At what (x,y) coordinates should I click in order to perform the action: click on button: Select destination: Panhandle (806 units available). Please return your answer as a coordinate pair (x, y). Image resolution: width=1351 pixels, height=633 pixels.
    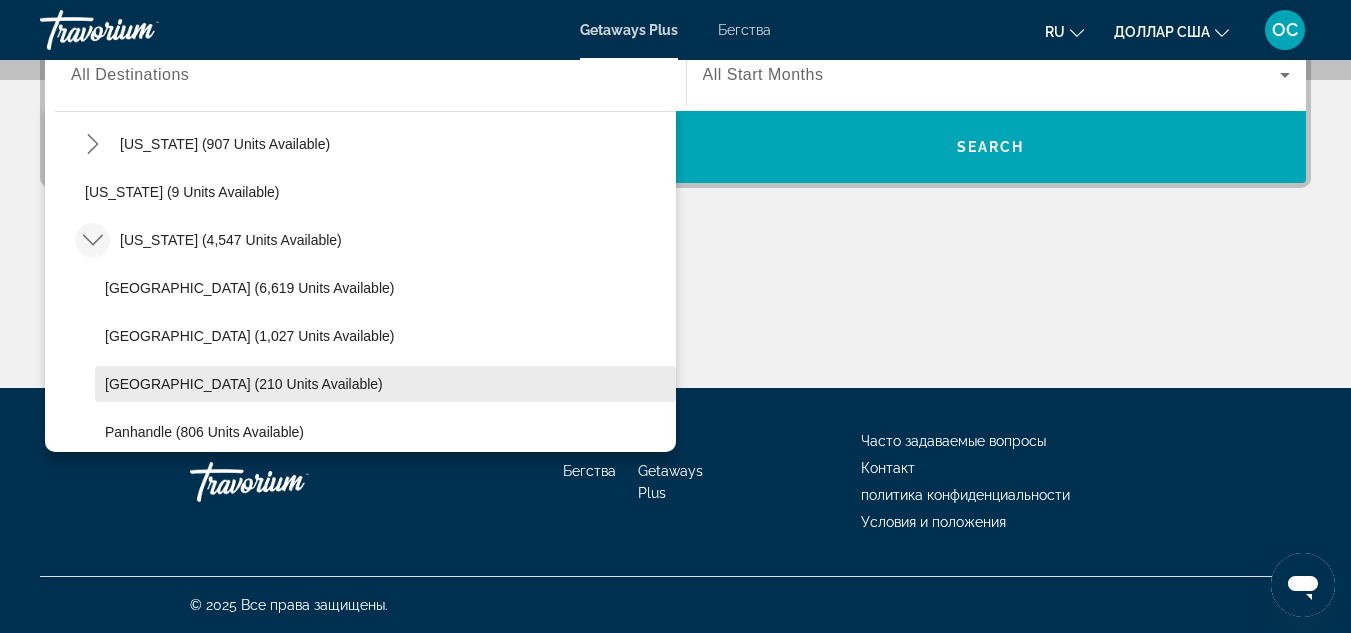
    Looking at the image, I should click on (385, 432).